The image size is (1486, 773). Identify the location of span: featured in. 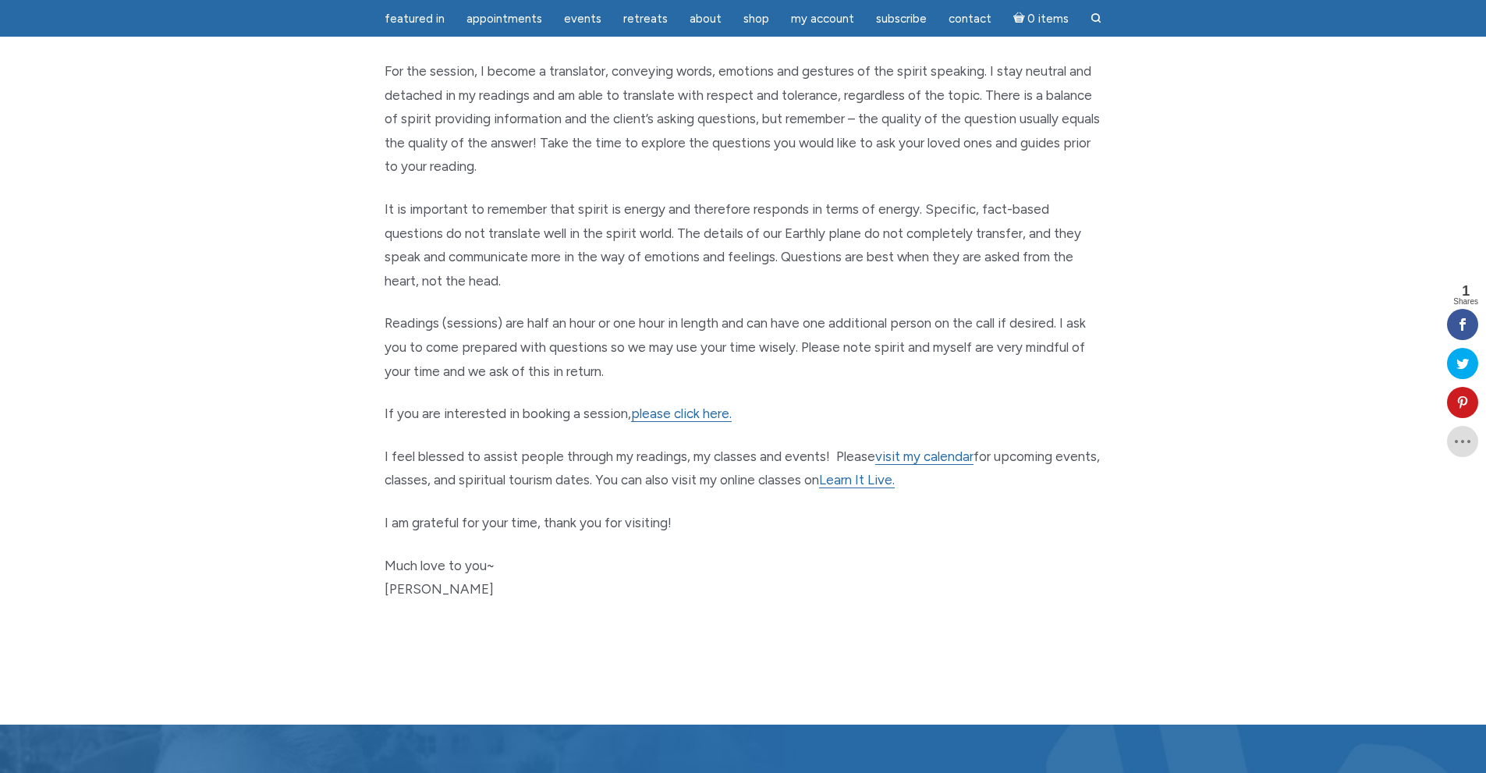
(414, 19).